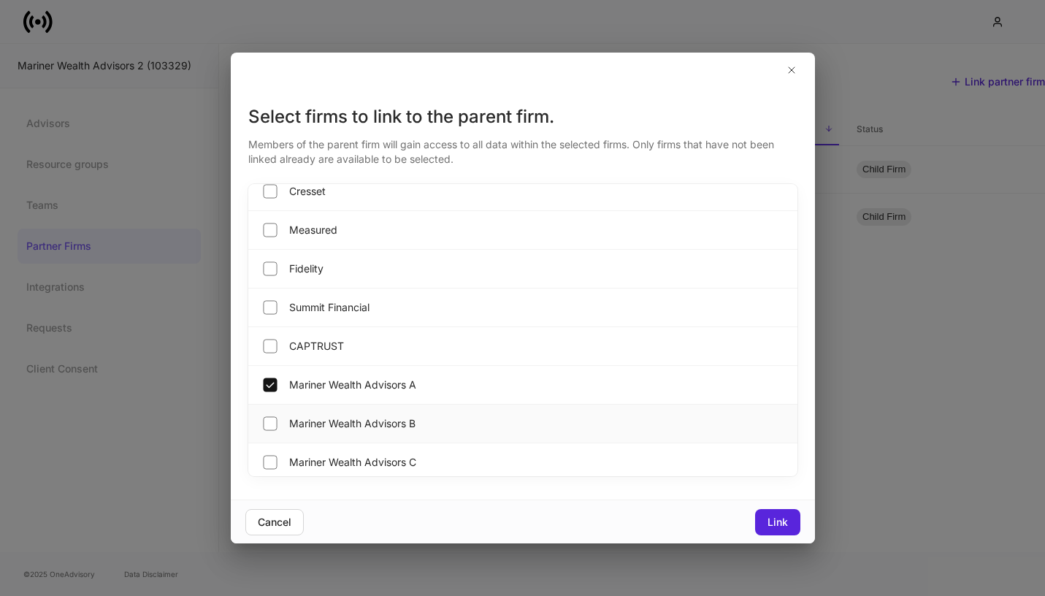  Describe the element at coordinates (307, 191) in the screenshot. I see `span: Cresset` at that location.